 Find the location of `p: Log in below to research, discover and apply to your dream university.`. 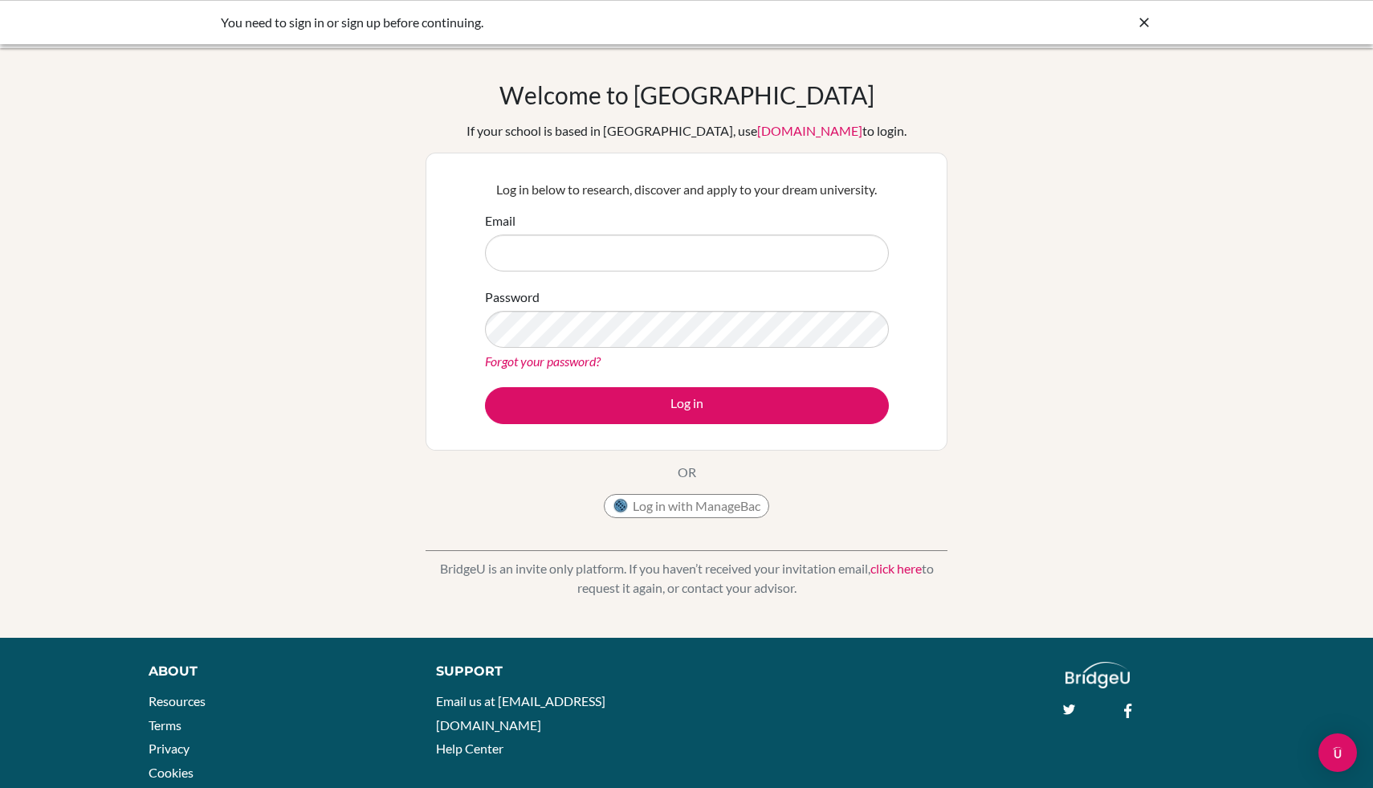

p: Log in below to research, discover and apply to your dream university. is located at coordinates (686, 189).